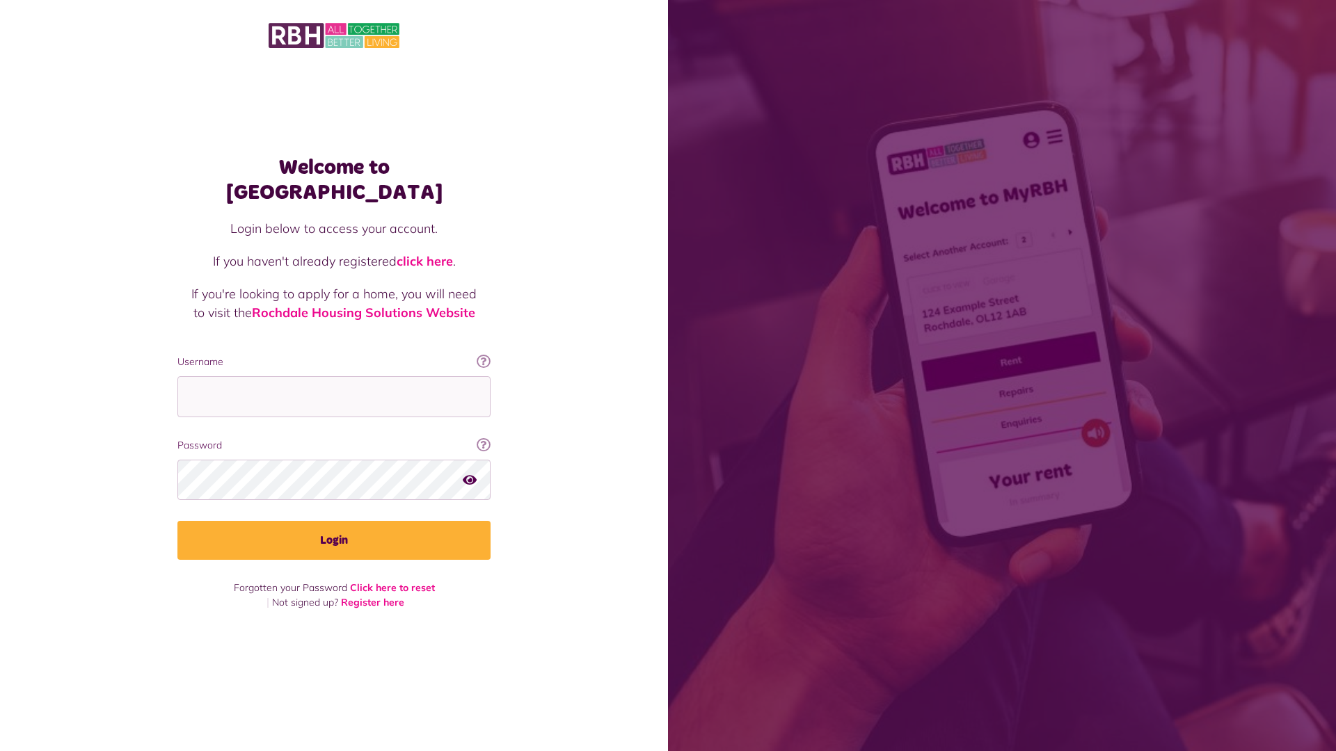 This screenshot has height=751, width=1336. I want to click on span: Forgotten your Password, so click(290, 588).